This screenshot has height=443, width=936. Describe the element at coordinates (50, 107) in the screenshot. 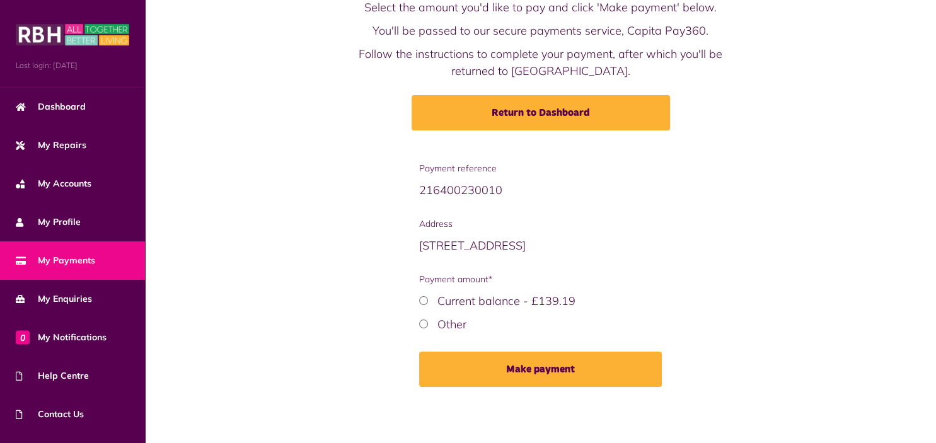

I see `span: Dashboard` at that location.